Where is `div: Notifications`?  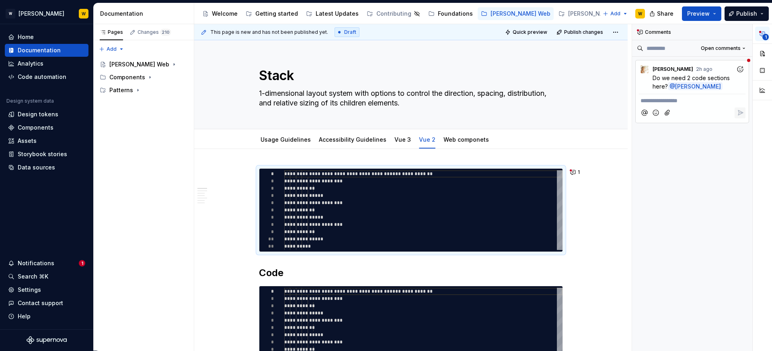
div: Notifications is located at coordinates (36, 263).